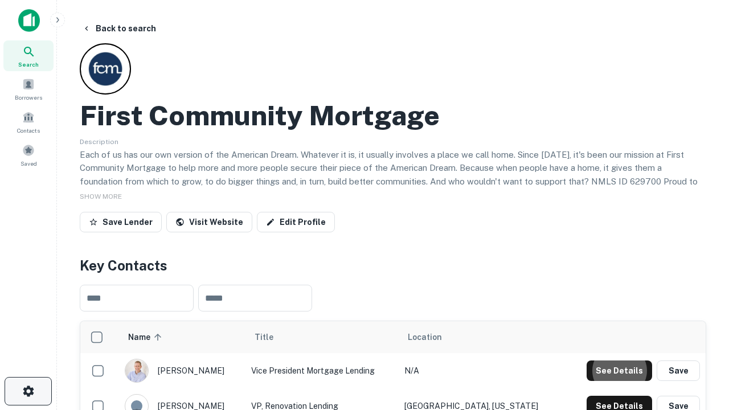  I want to click on span: Search, so click(28, 64).